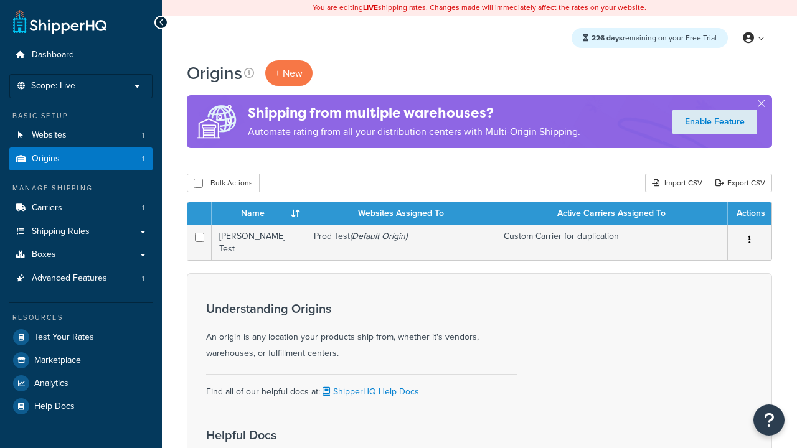  I want to click on li: Analytics, so click(81, 383).